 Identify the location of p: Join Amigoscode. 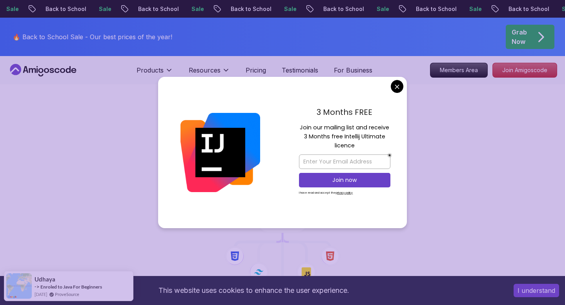
(524, 70).